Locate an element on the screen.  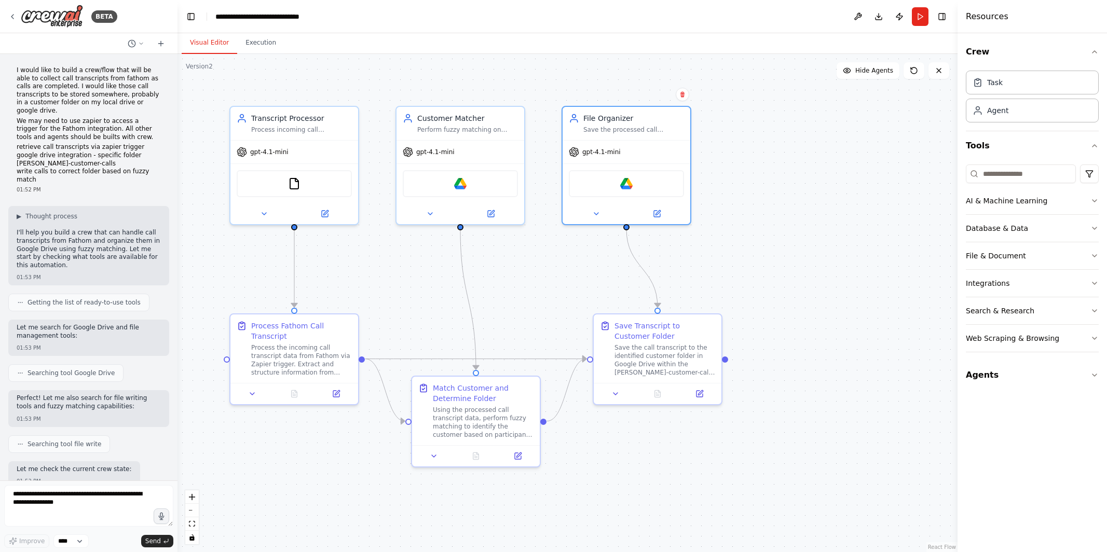
button: Hide right sidebar is located at coordinates (942, 17).